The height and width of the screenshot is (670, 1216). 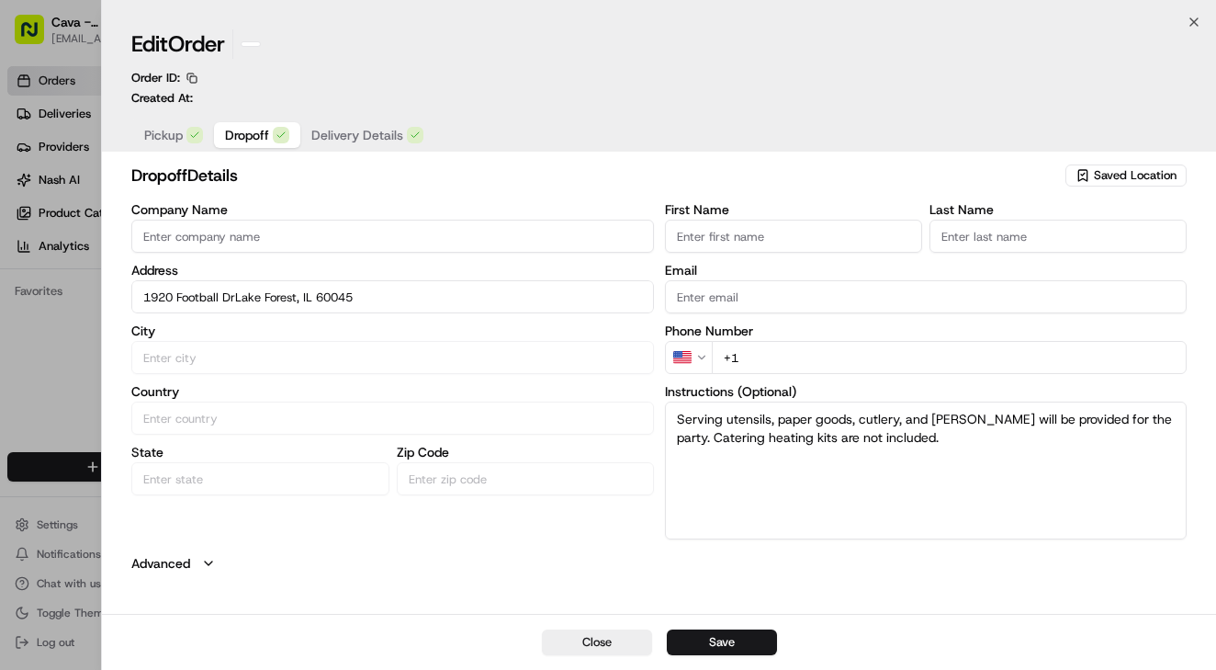 What do you see at coordinates (1058, 236) in the screenshot?
I see `input: Enter last name` at bounding box center [1058, 236].